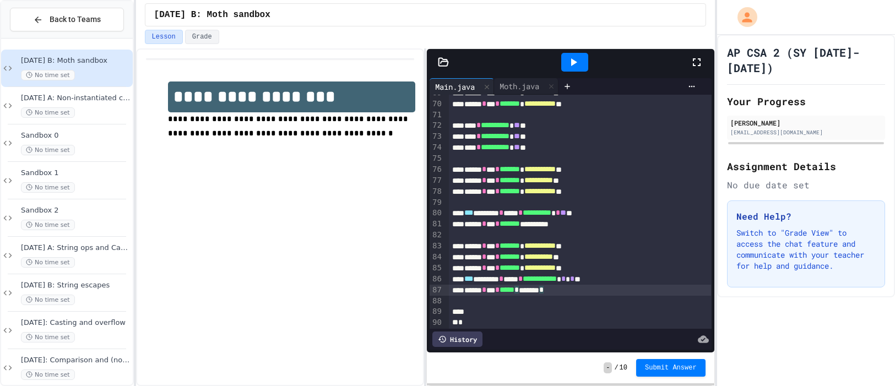  I want to click on div: 76, so click(436, 170).